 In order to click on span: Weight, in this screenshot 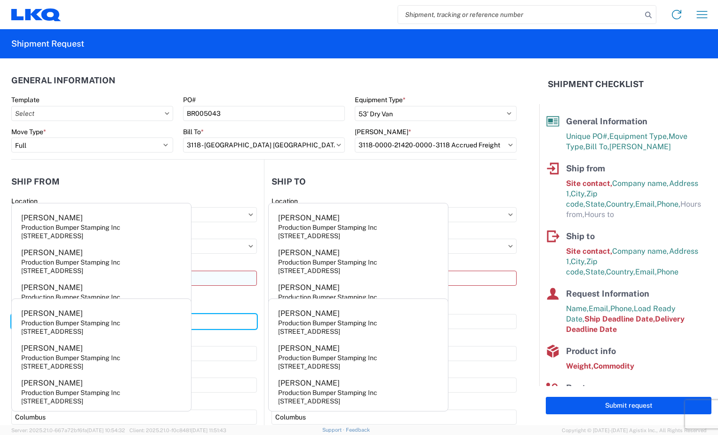, I will do `click(580, 366)`.